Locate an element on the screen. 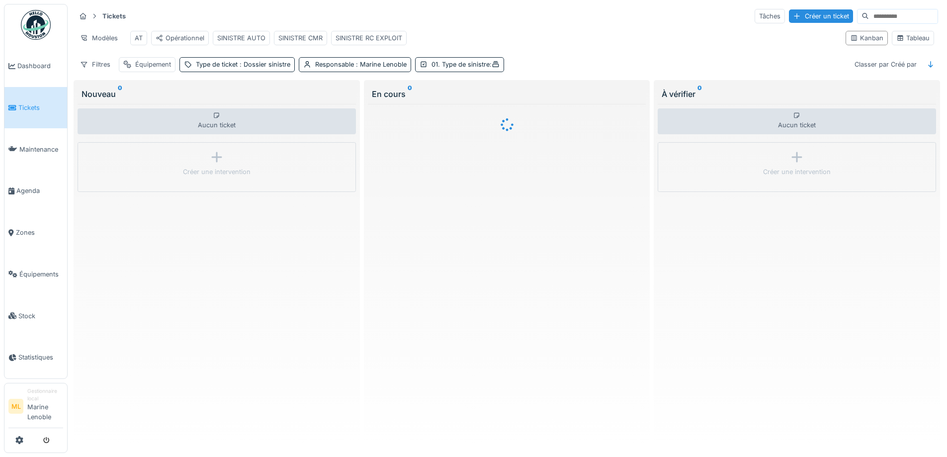  div: Kanban is located at coordinates (867, 38).